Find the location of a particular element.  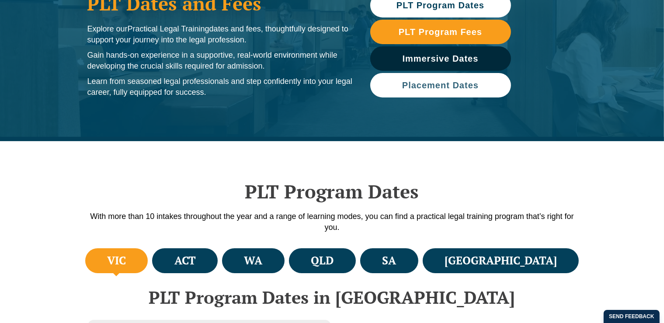

h4: ACT is located at coordinates (185, 261).